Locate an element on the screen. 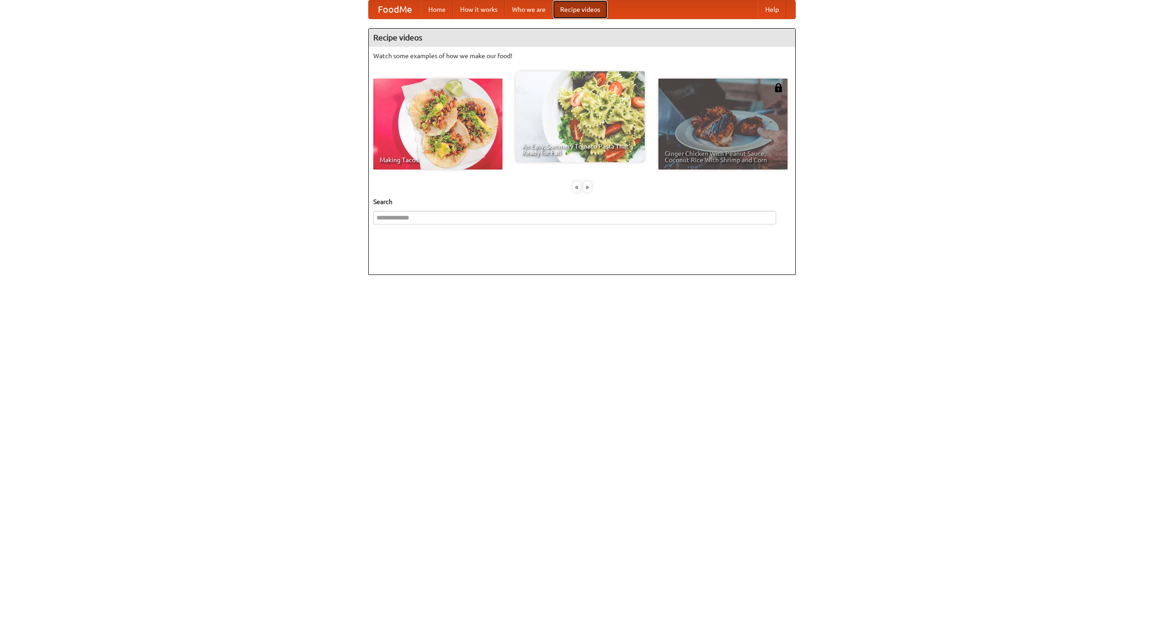 Image resolution: width=1164 pixels, height=643 pixels. a: Recipe videos is located at coordinates (580, 10).